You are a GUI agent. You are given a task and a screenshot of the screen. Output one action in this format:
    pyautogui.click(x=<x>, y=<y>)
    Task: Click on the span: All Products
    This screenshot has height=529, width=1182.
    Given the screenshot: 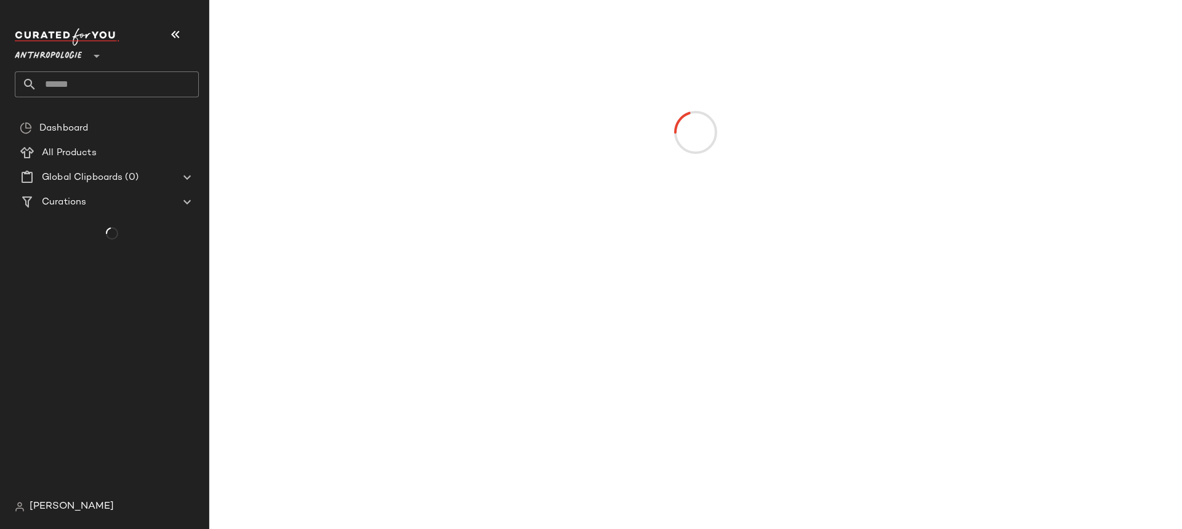 What is the action you would take?
    pyautogui.click(x=69, y=153)
    